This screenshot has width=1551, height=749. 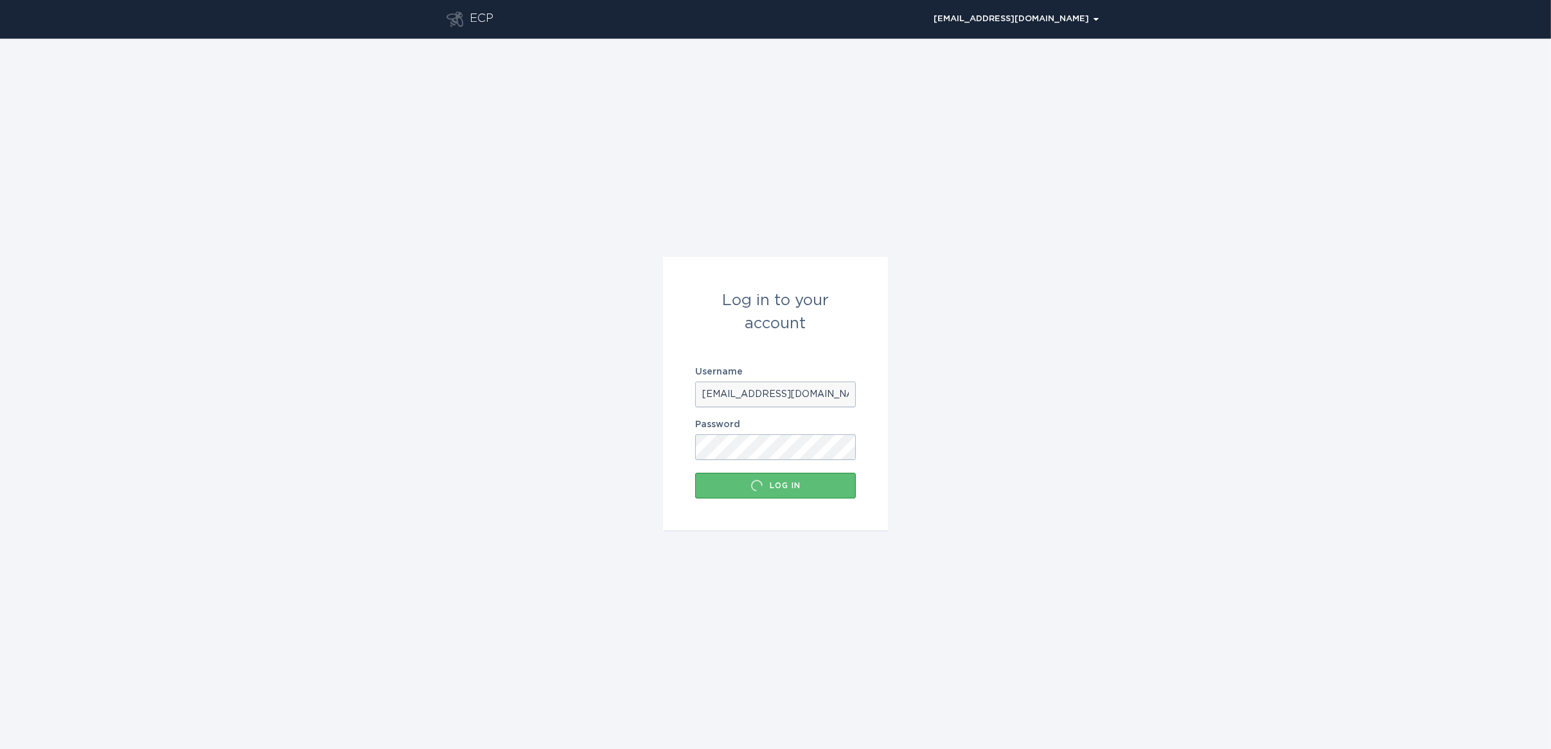 What do you see at coordinates (776, 312) in the screenshot?
I see `div: Log in to your account` at bounding box center [776, 312].